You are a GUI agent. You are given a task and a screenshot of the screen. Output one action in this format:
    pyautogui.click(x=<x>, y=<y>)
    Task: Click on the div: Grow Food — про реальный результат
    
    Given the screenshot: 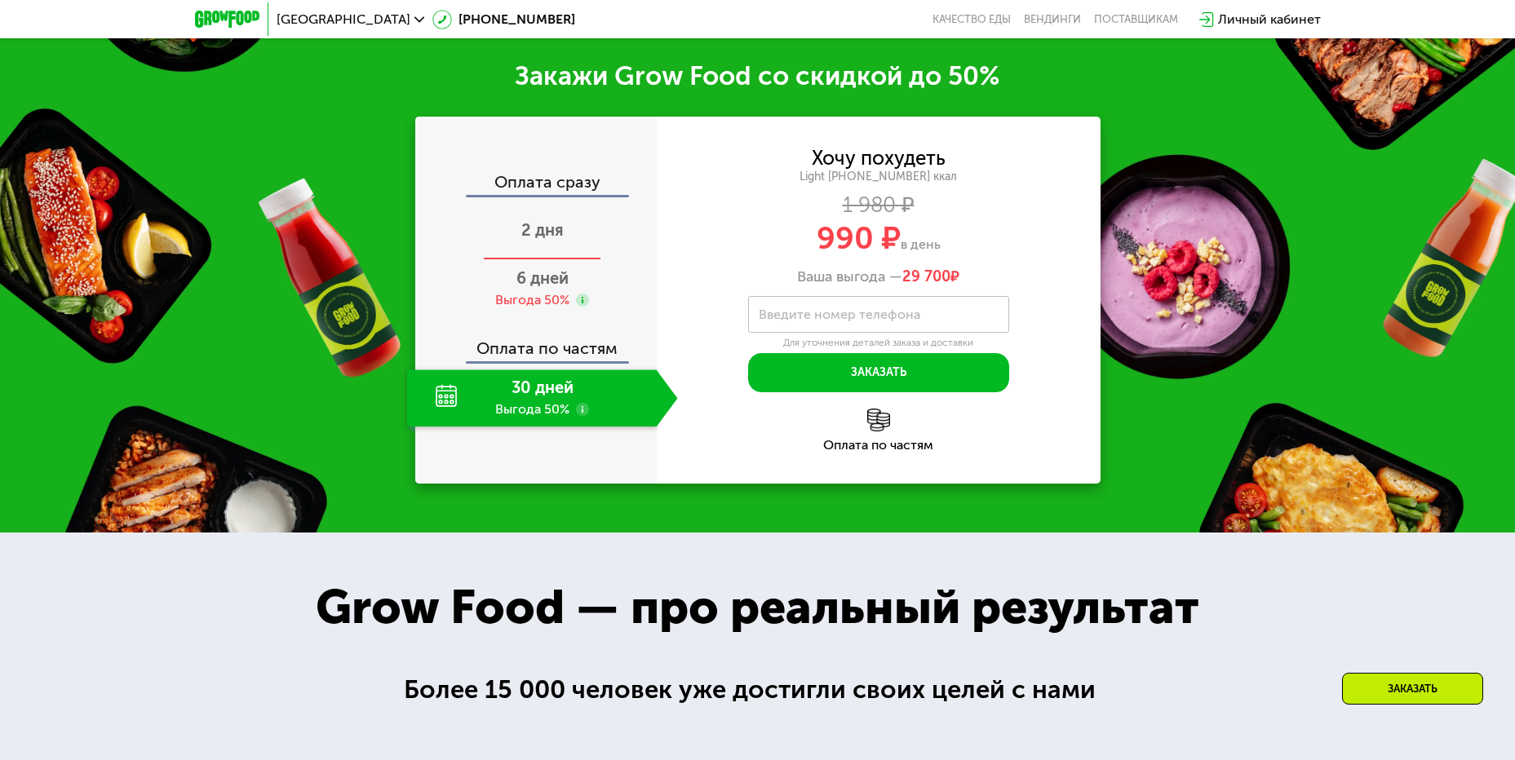 What is the action you would take?
    pyautogui.click(x=758, y=608)
    